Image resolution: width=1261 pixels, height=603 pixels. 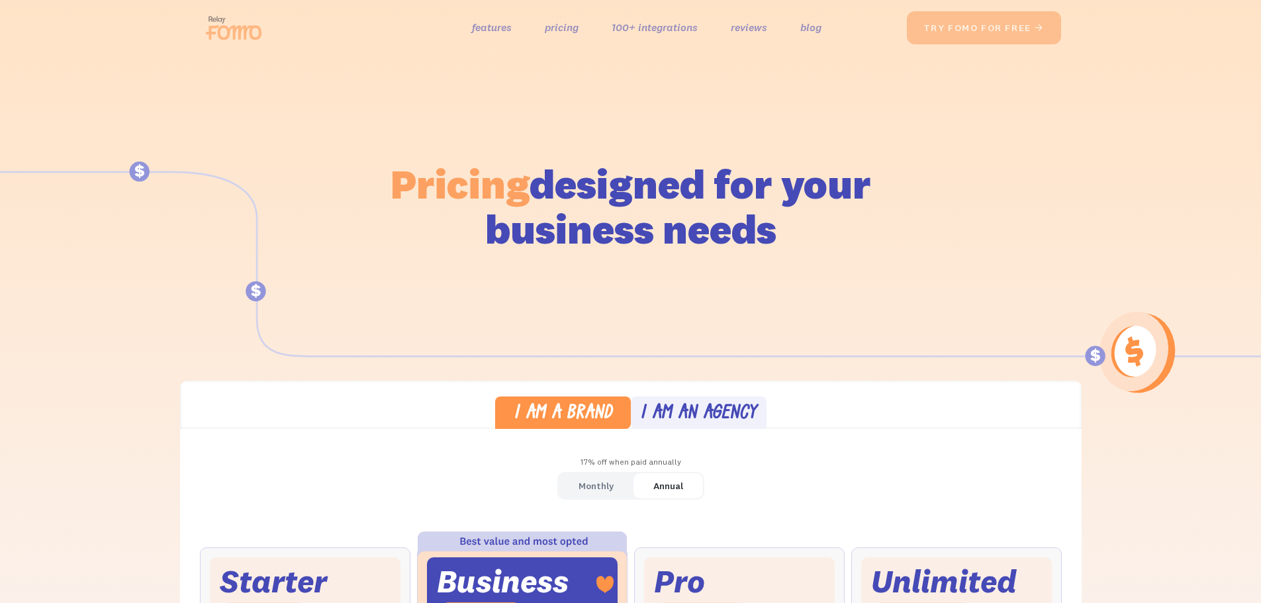 I want to click on a: reviews, so click(x=749, y=27).